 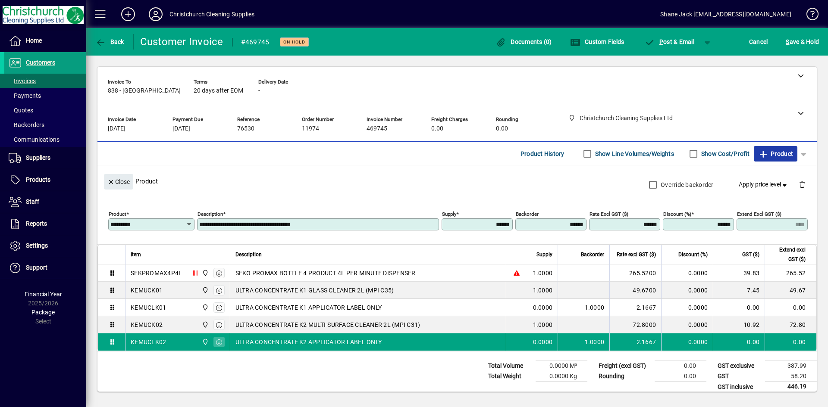 What do you see at coordinates (624, 377) in the screenshot?
I see `td: Rounding` at bounding box center [624, 377].